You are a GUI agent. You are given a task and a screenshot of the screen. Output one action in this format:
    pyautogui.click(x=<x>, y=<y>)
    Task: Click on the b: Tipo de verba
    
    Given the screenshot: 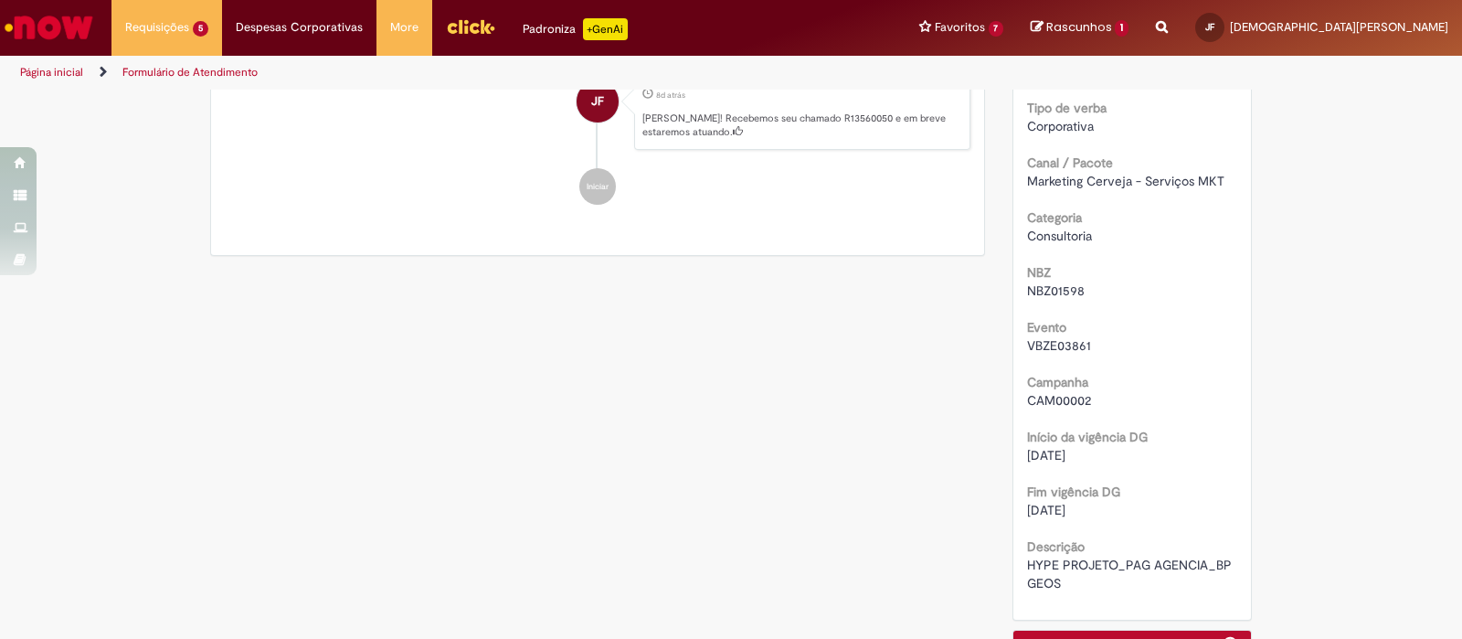 What is the action you would take?
    pyautogui.click(x=1066, y=108)
    